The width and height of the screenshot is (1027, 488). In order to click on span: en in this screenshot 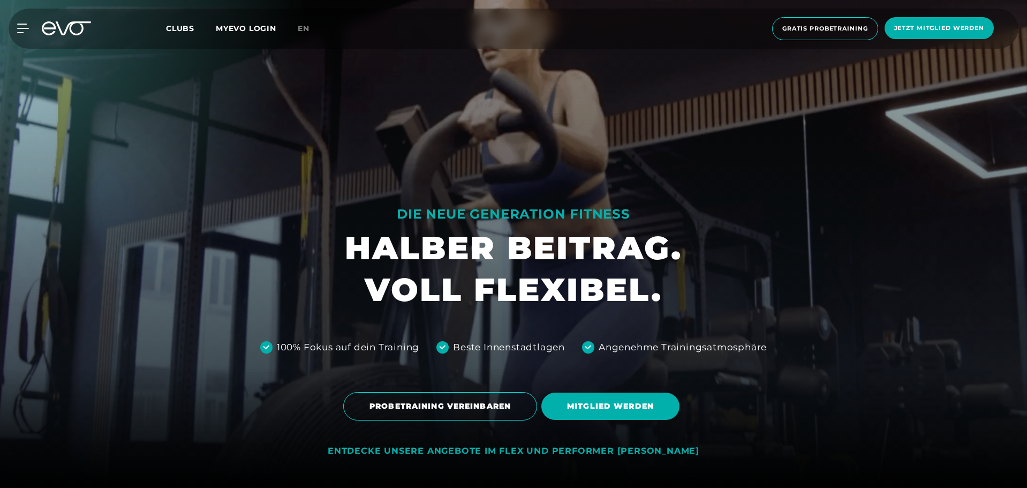, I will do `click(304, 28)`.